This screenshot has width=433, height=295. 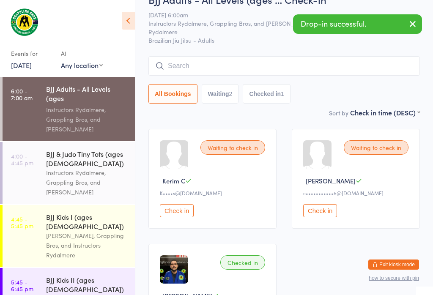 I want to click on time: 4:00 - 4:45 pm, so click(x=22, y=159).